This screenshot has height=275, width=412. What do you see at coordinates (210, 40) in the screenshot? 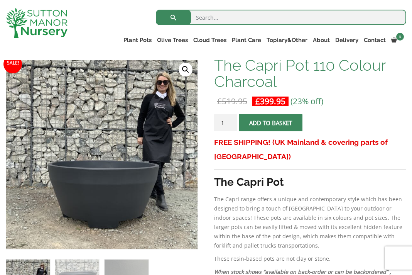
I see `a: Cloud Trees` at bounding box center [210, 40].